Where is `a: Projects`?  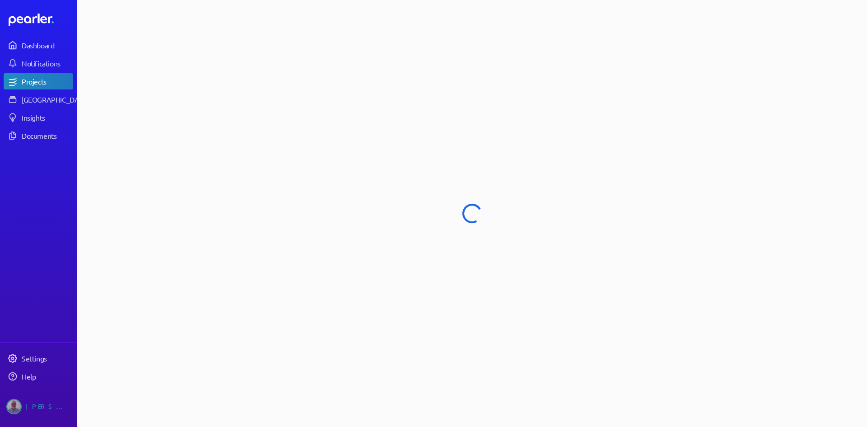
a: Projects is located at coordinates (38, 81).